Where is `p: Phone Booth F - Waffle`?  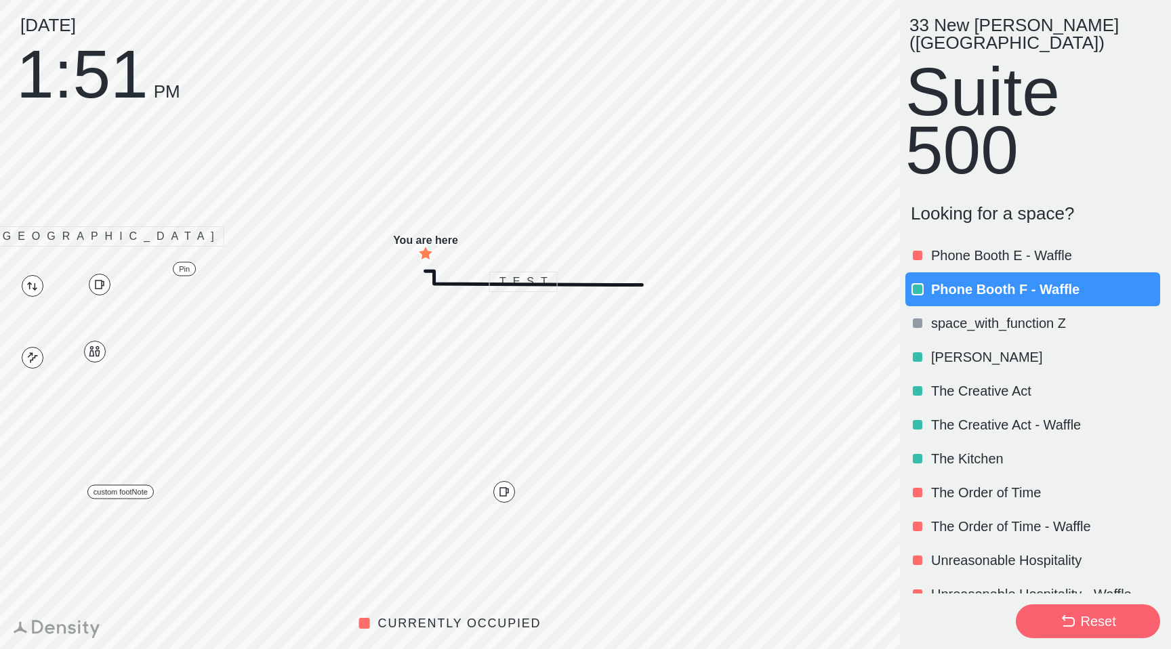
p: Phone Booth F - Waffle is located at coordinates (1044, 289).